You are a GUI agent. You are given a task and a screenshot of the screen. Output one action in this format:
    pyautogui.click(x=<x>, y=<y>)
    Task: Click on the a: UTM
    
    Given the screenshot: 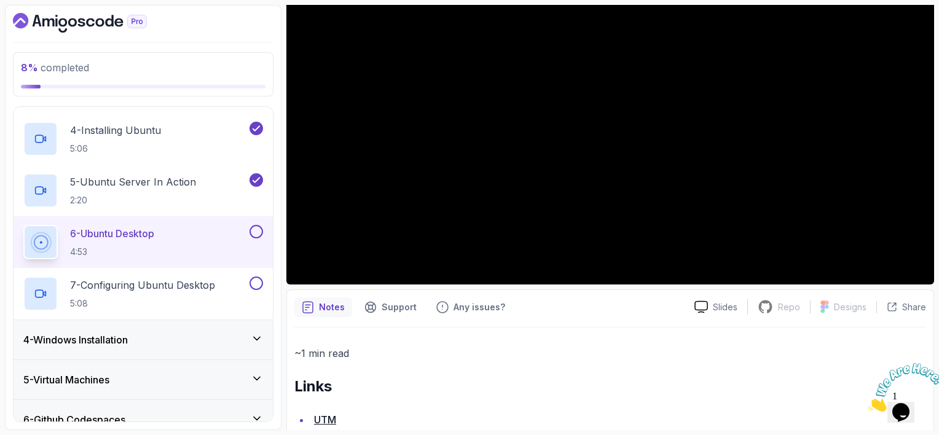 What is the action you would take?
    pyautogui.click(x=325, y=420)
    